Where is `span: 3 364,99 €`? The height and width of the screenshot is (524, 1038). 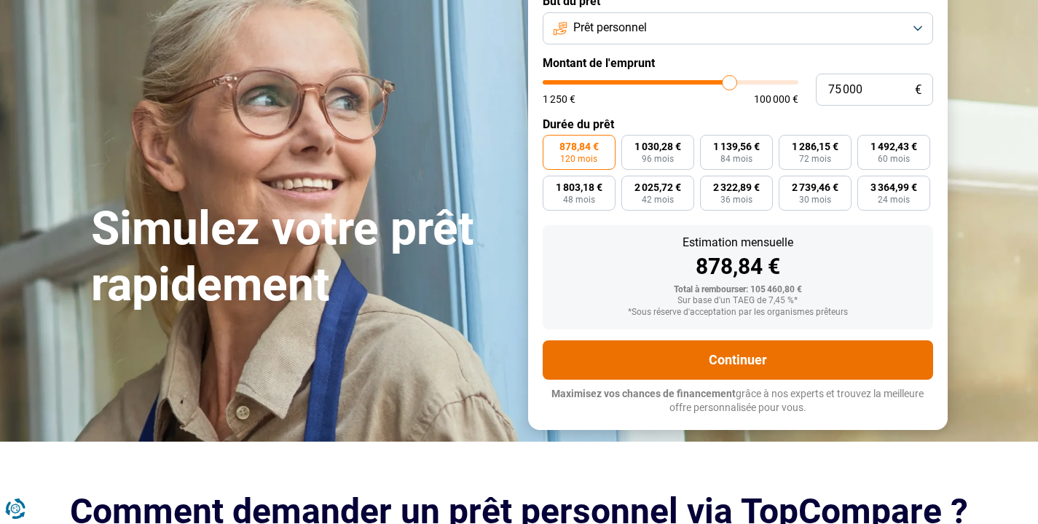
span: 3 364,99 € is located at coordinates (894, 187).